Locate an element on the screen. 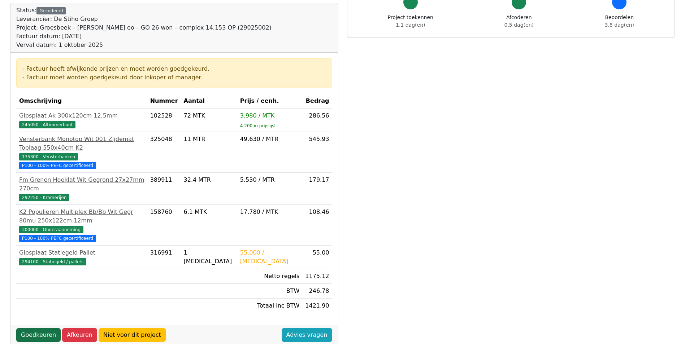 The image size is (685, 344). div: Fm Grenen Hoeklat Wit Gegrond 27x27mm 270cm is located at coordinates (82, 185).